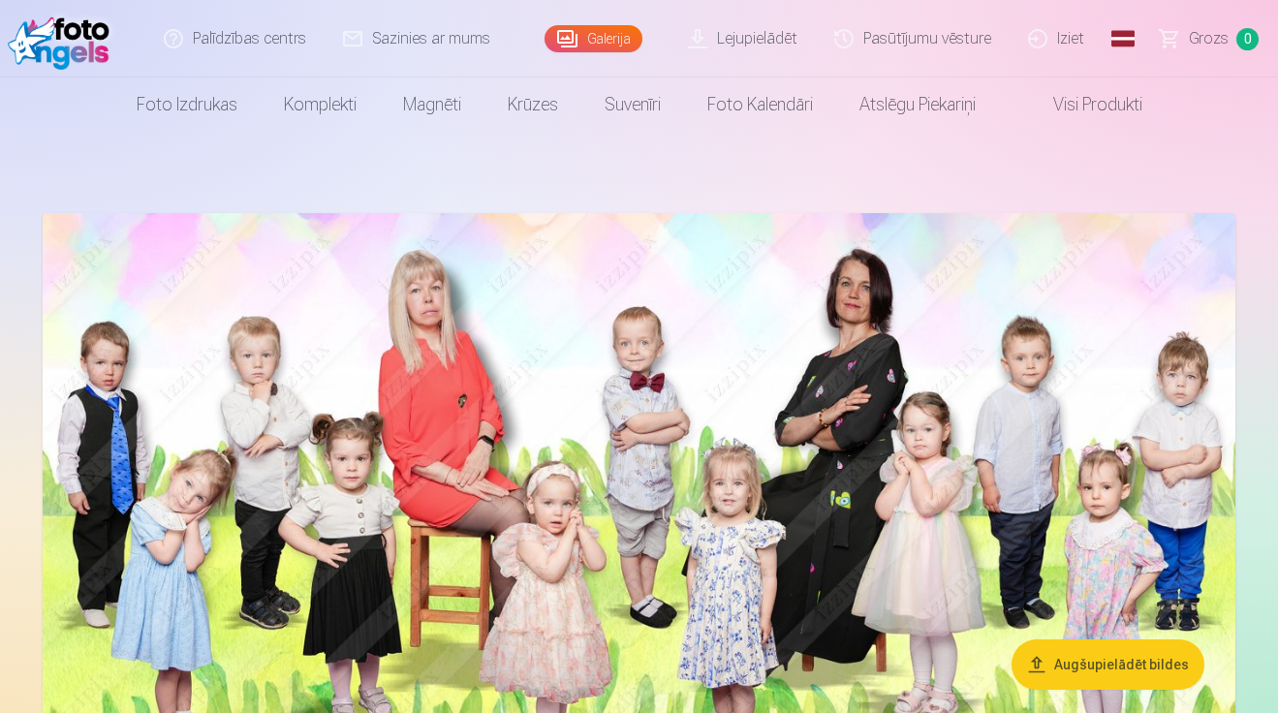 The image size is (1278, 713). I want to click on a: Magnēti, so click(432, 105).